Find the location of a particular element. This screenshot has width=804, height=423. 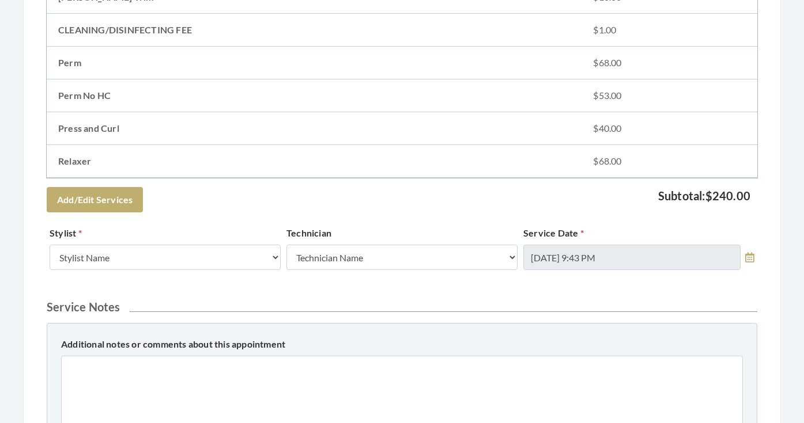

td: Relaxer is located at coordinates (314, 161).